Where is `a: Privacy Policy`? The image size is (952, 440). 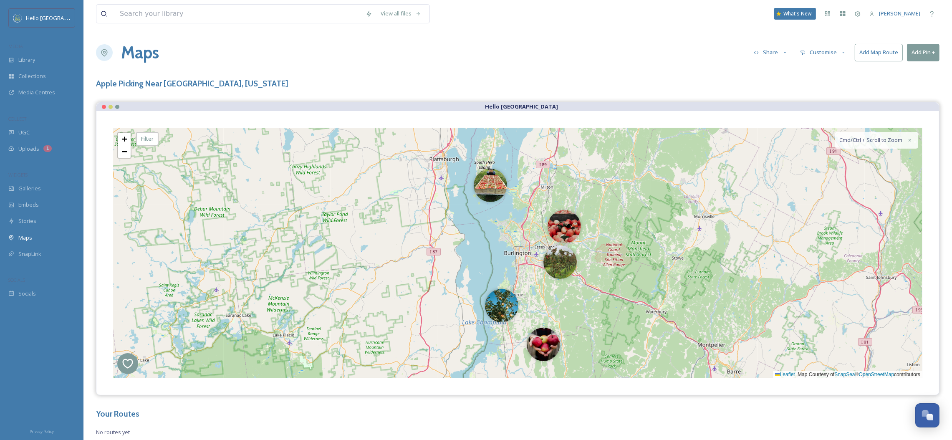
a: Privacy Policy is located at coordinates (42, 431).